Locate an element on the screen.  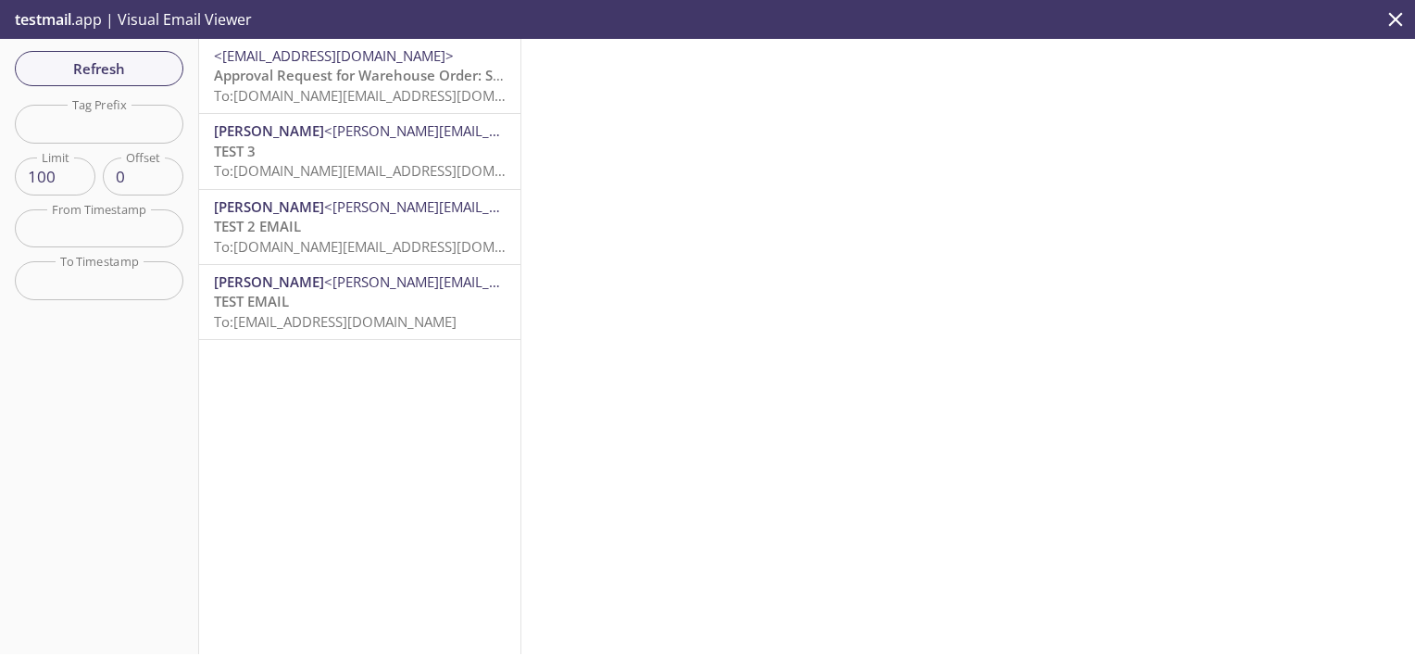
span: TEST EMAIL is located at coordinates (251, 301).